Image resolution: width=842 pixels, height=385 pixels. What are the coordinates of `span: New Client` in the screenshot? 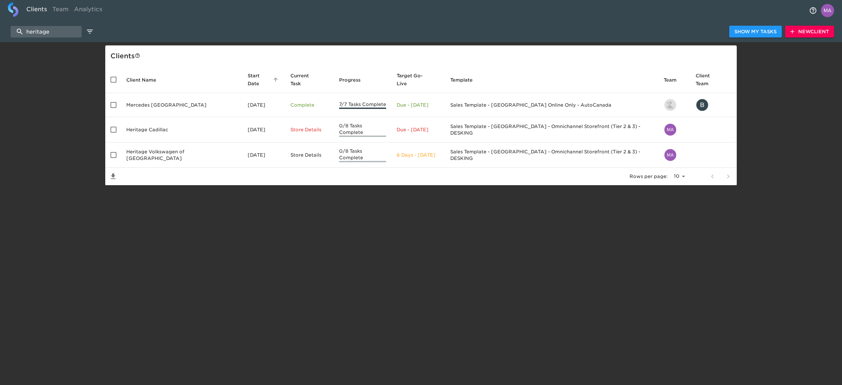 It's located at (809, 32).